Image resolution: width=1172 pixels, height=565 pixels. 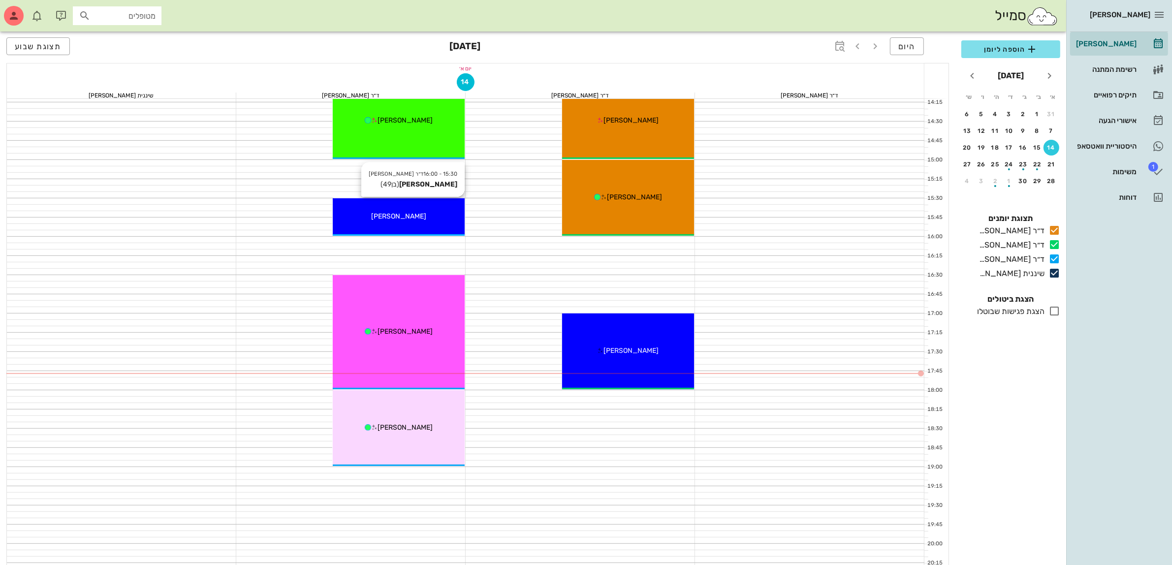 I want to click on button: 31, so click(x=1051, y=114).